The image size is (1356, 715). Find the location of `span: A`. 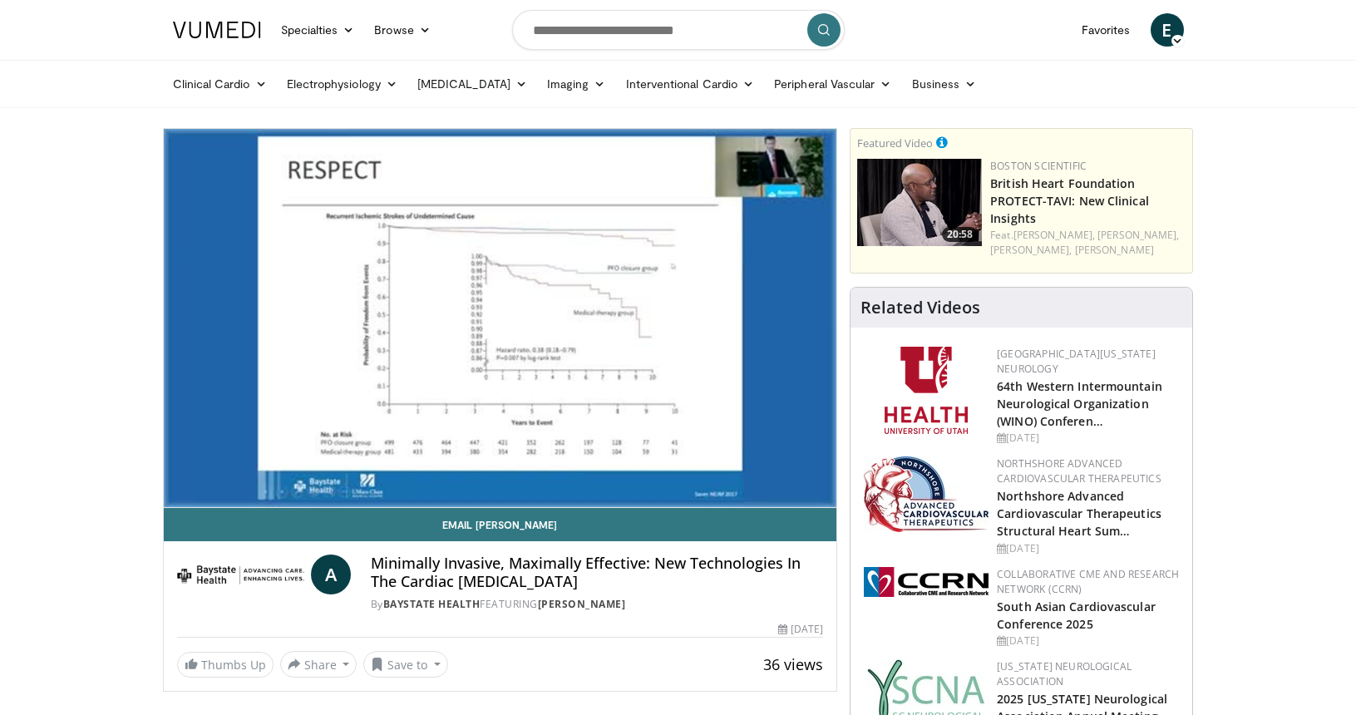

span: A is located at coordinates (331, 575).